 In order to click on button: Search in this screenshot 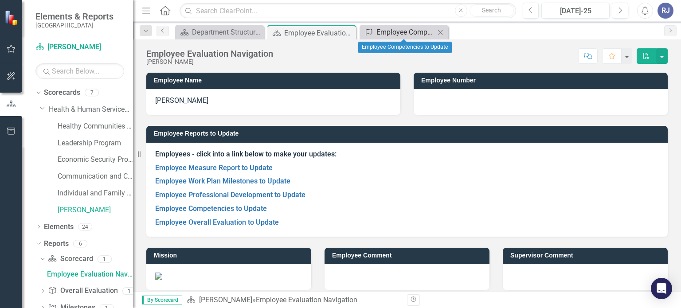, I will do `click(492, 11)`.